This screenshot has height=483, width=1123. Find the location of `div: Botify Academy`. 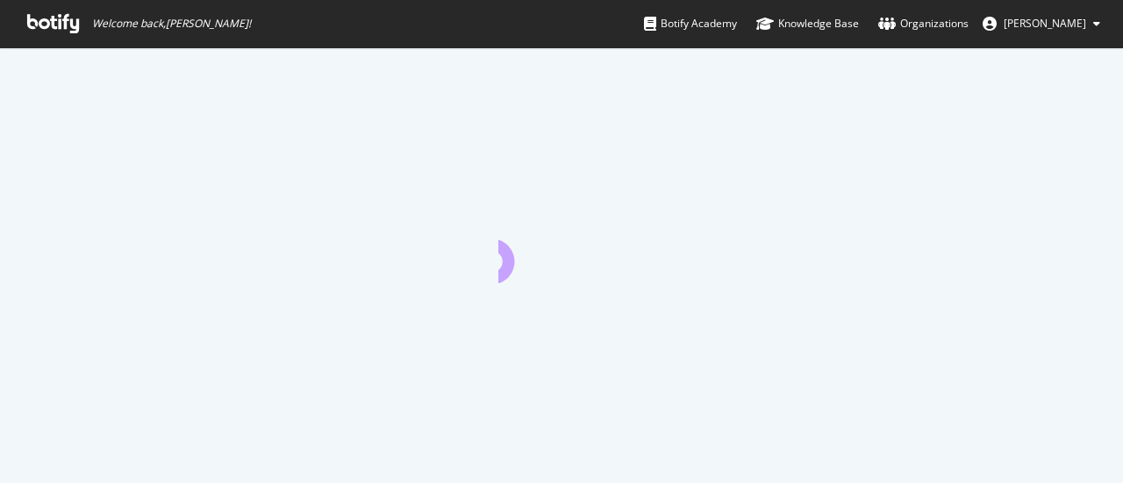

div: Botify Academy is located at coordinates (690, 24).